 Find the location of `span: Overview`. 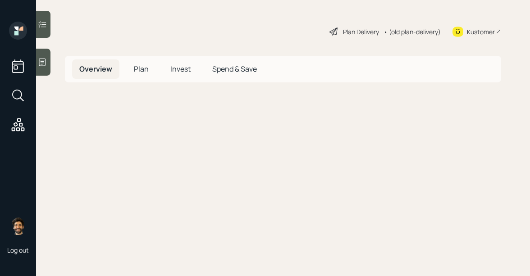

span: Overview is located at coordinates (95, 69).